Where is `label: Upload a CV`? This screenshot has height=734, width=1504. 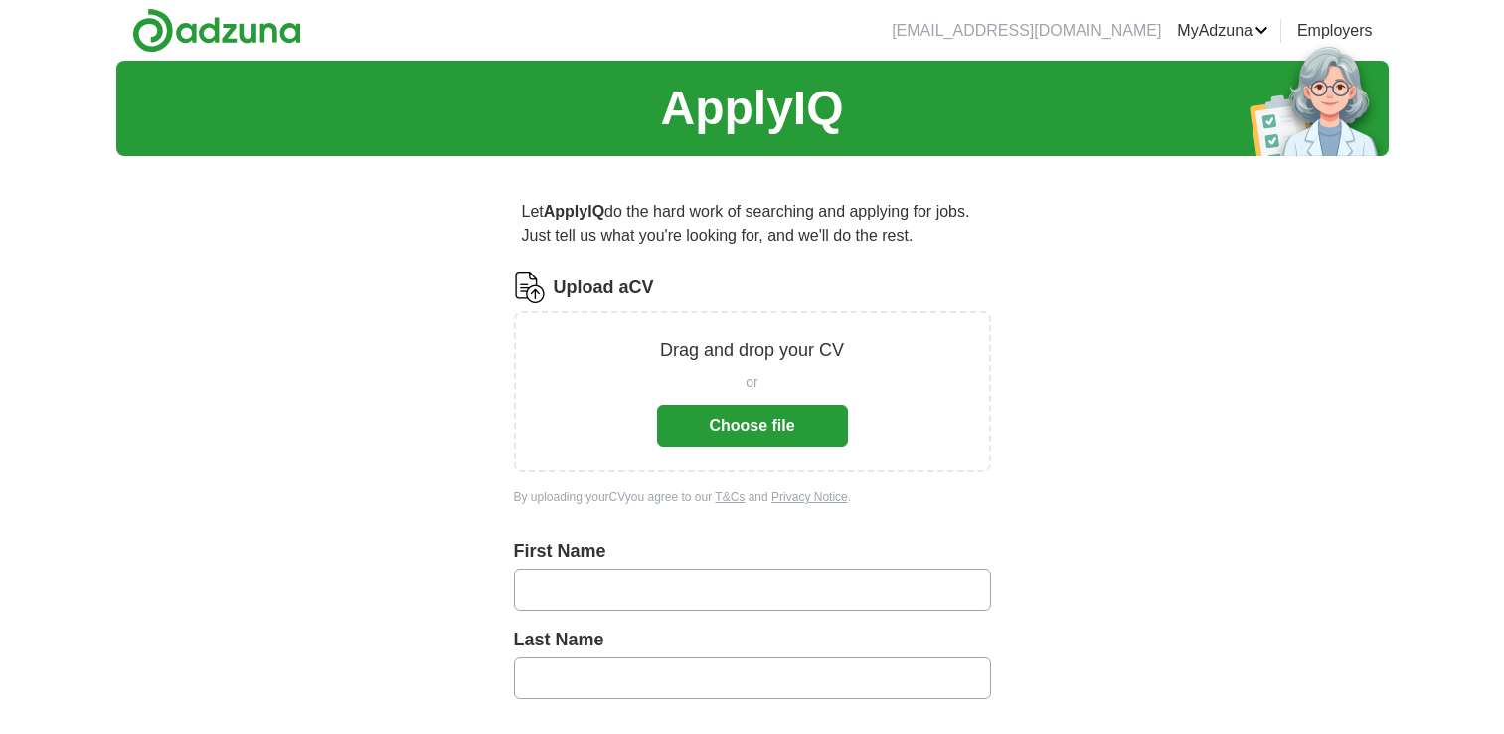 label: Upload a CV is located at coordinates (604, 287).